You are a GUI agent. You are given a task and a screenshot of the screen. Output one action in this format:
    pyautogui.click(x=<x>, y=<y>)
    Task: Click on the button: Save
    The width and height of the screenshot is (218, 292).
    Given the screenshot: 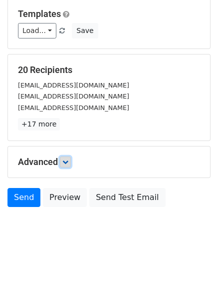 What is the action you would take?
    pyautogui.click(x=85, y=30)
    